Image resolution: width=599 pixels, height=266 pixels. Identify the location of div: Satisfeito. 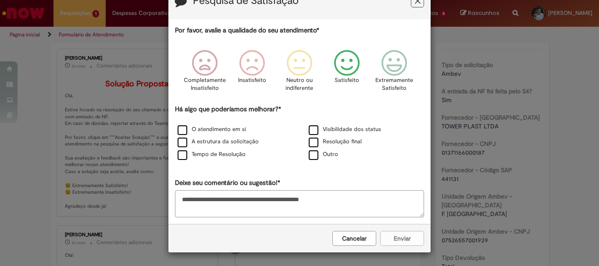
(347, 73).